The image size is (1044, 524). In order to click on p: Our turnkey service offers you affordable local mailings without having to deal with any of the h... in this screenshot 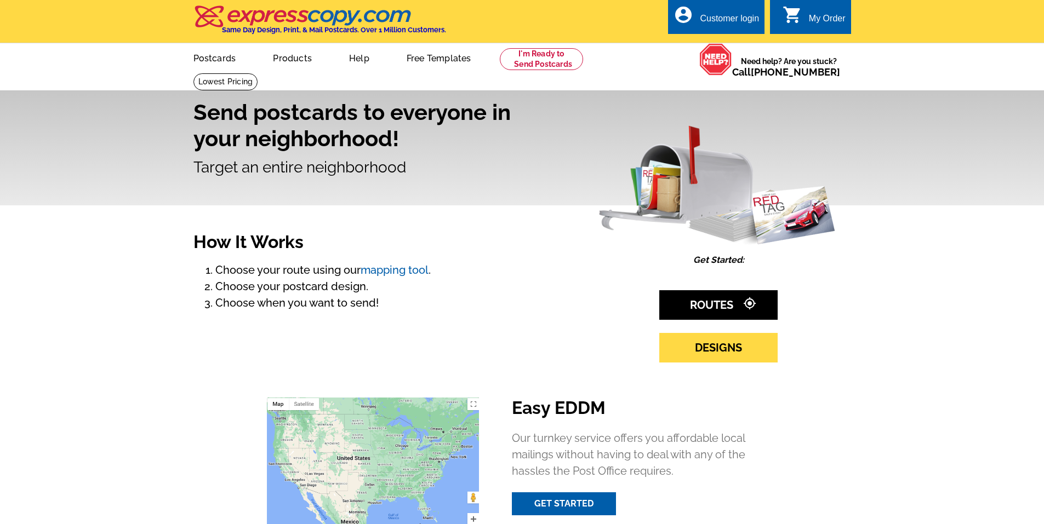, I will do `click(644, 455)`.